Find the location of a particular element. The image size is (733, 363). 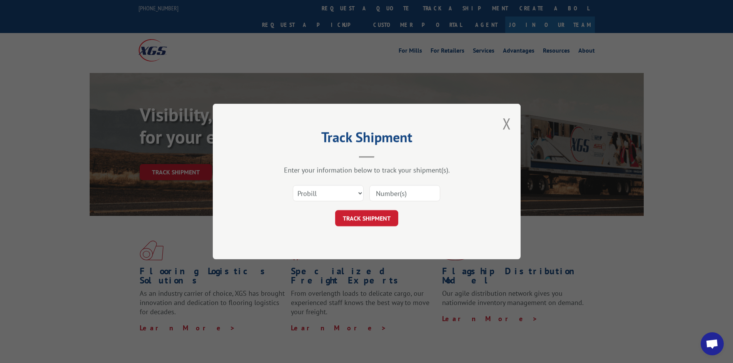

button: TRACK SHIPMENT is located at coordinates (367, 218).